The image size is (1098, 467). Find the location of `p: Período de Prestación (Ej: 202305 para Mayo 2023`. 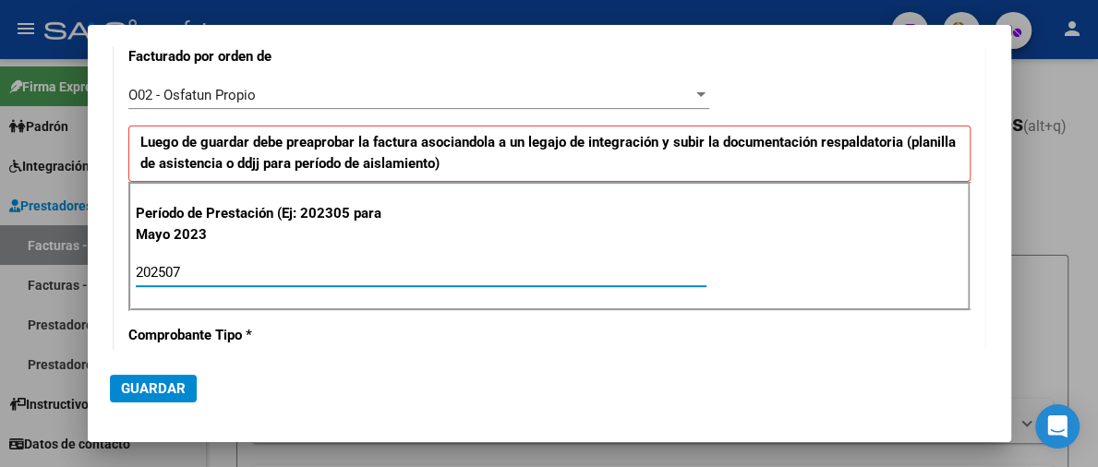

p: Período de Prestación (Ej: 202305 para Mayo 2023 is located at coordinates (260, 224).